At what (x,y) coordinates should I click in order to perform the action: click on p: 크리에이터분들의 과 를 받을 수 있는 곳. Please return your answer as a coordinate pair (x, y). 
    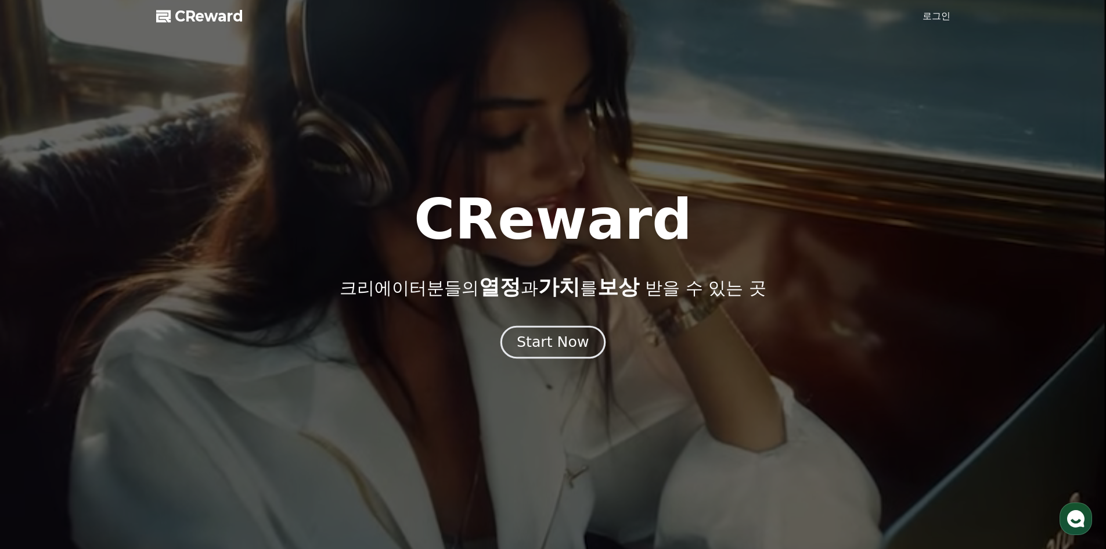
    Looking at the image, I should click on (553, 287).